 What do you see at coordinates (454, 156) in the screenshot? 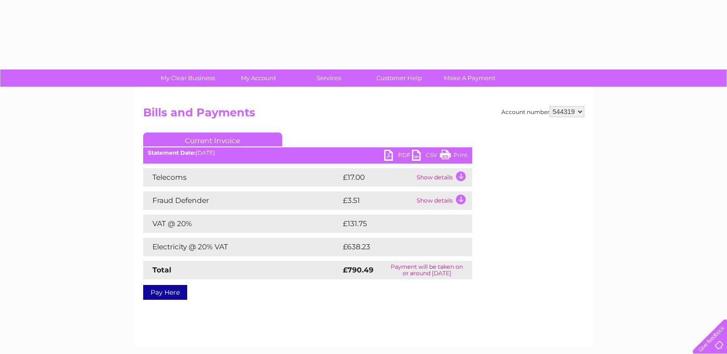
I see `a: Print` at bounding box center [454, 156].